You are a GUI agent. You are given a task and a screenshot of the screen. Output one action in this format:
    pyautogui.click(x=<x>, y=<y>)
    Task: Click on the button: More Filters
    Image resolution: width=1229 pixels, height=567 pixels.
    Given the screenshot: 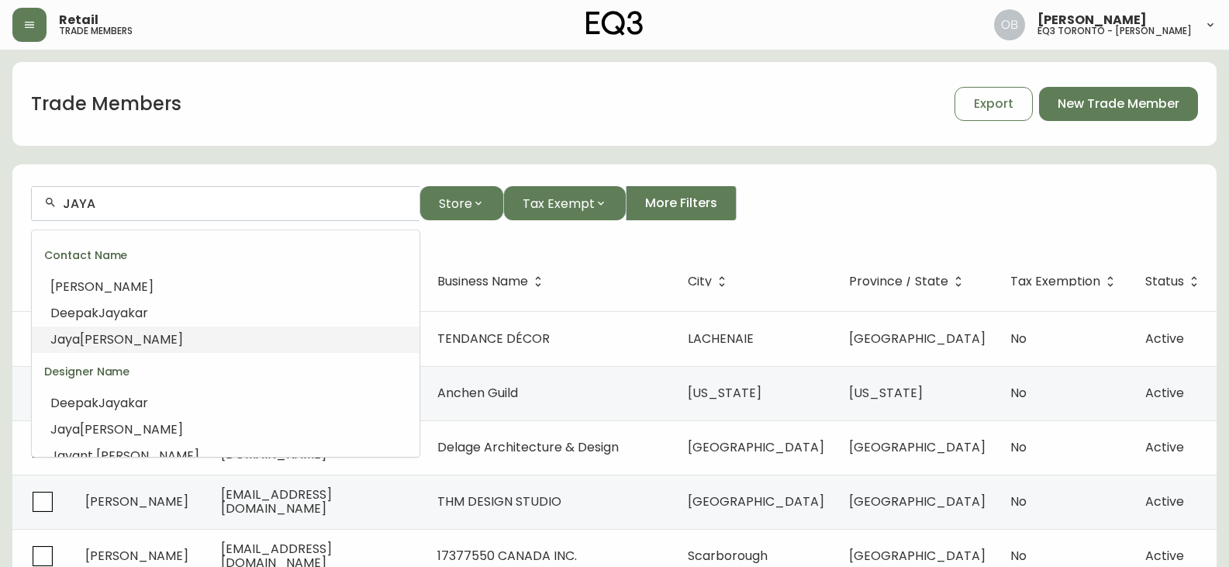 What is the action you would take?
    pyautogui.click(x=681, y=203)
    